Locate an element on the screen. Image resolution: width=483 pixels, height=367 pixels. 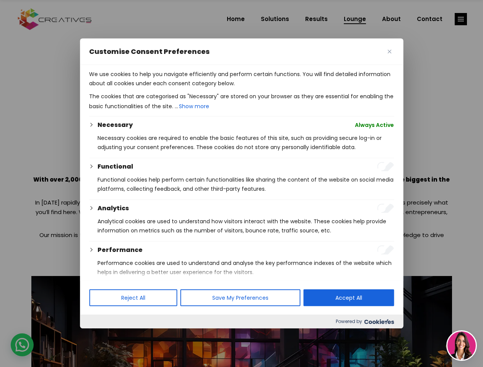
img: Close is located at coordinates (390, 52).